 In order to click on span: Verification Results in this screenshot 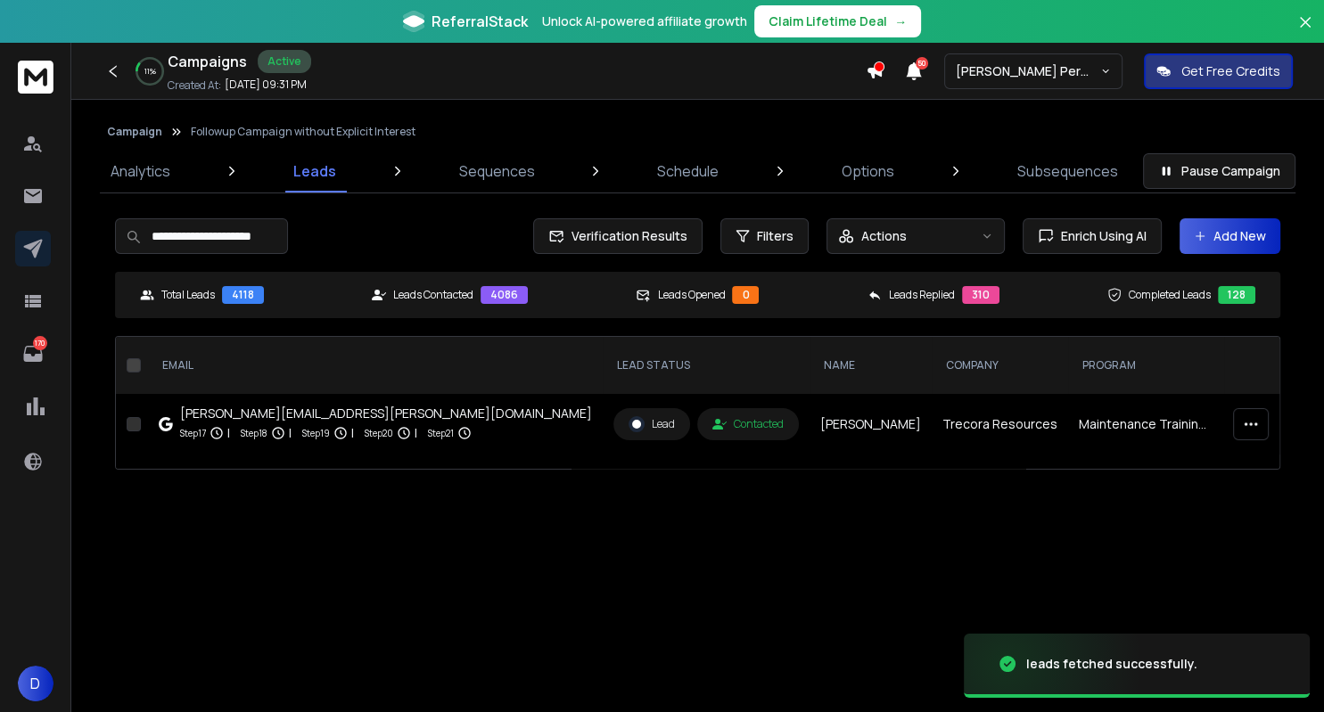, I will do `click(626, 236)`.